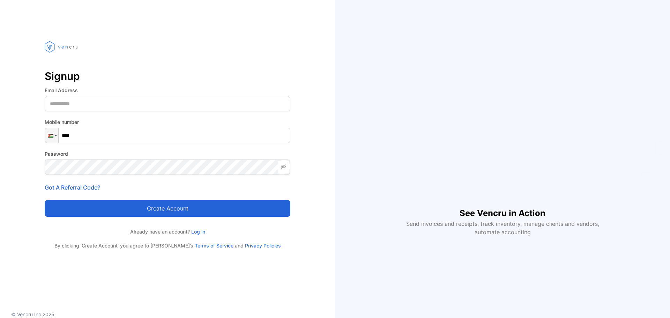 This screenshot has width=670, height=318. What do you see at coordinates (214, 245) in the screenshot?
I see `a: Terms of Service` at bounding box center [214, 245].